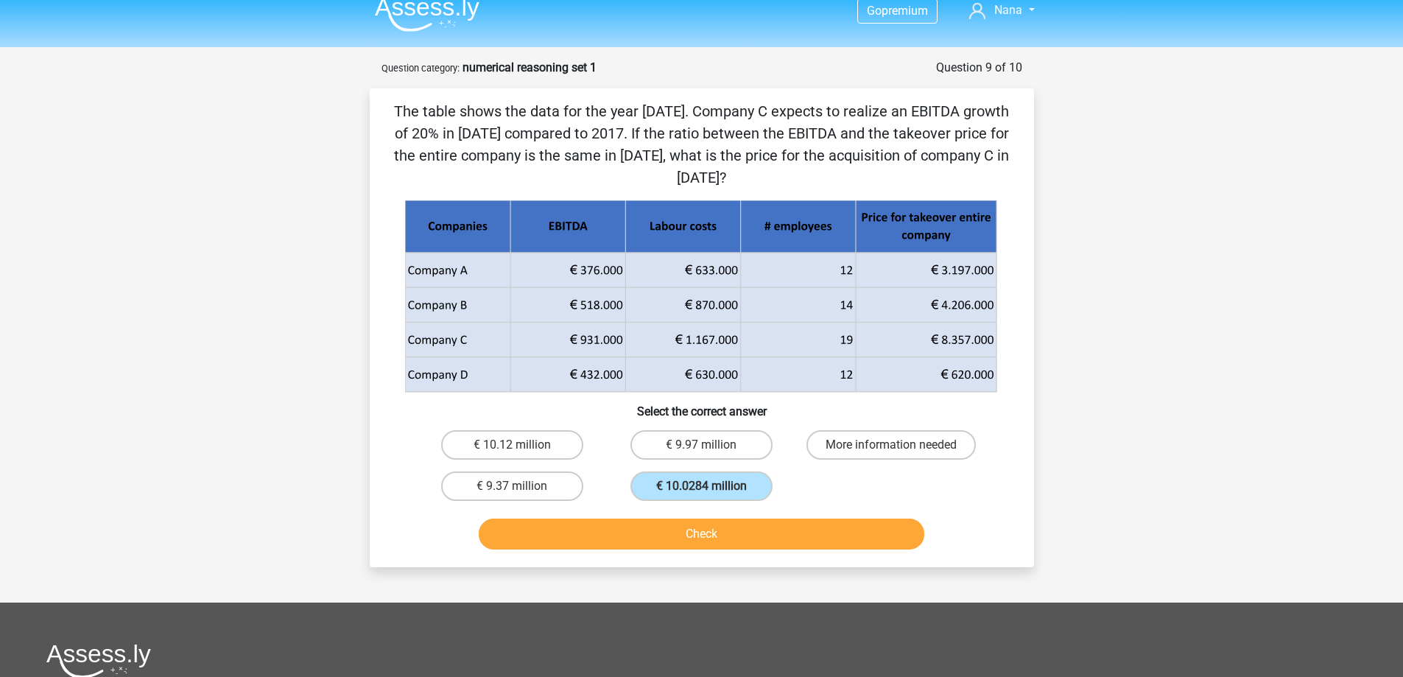  Describe the element at coordinates (904, 10) in the screenshot. I see `span: premium` at that location.